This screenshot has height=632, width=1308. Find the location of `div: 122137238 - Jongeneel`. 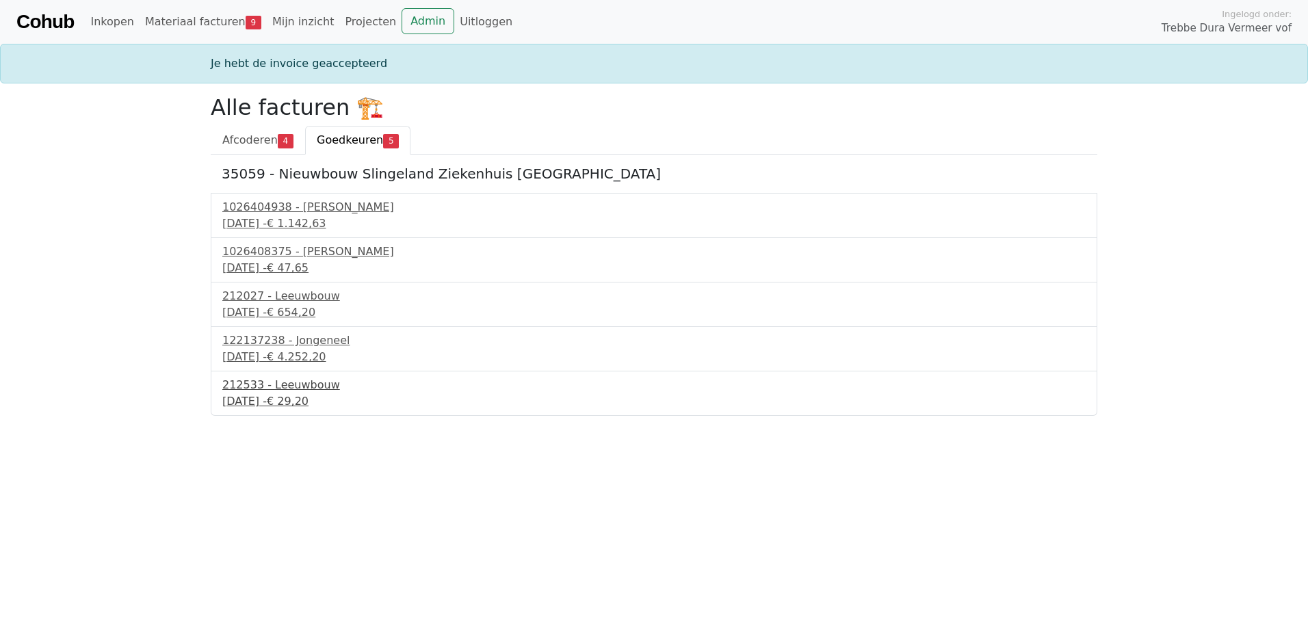

div: 122137238 - Jongeneel is located at coordinates (654, 341).